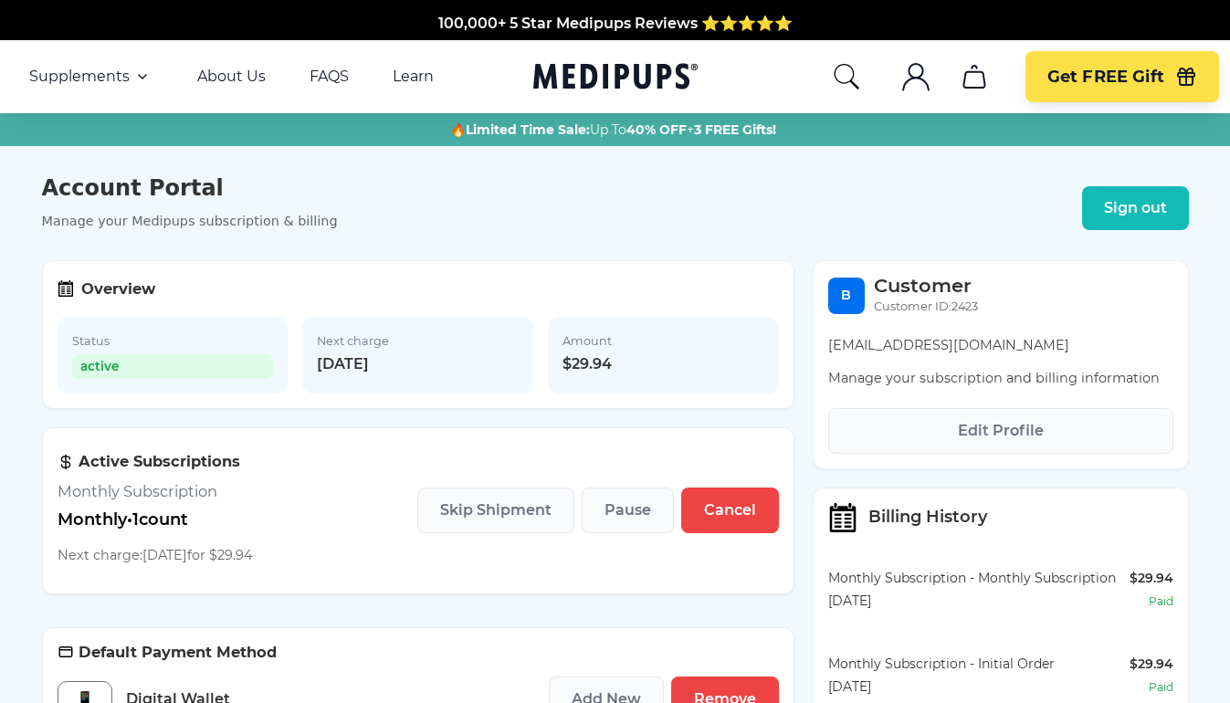 The height and width of the screenshot is (703, 1230). Describe the element at coordinates (926, 306) in the screenshot. I see `p: Customer ID: 2423` at that location.